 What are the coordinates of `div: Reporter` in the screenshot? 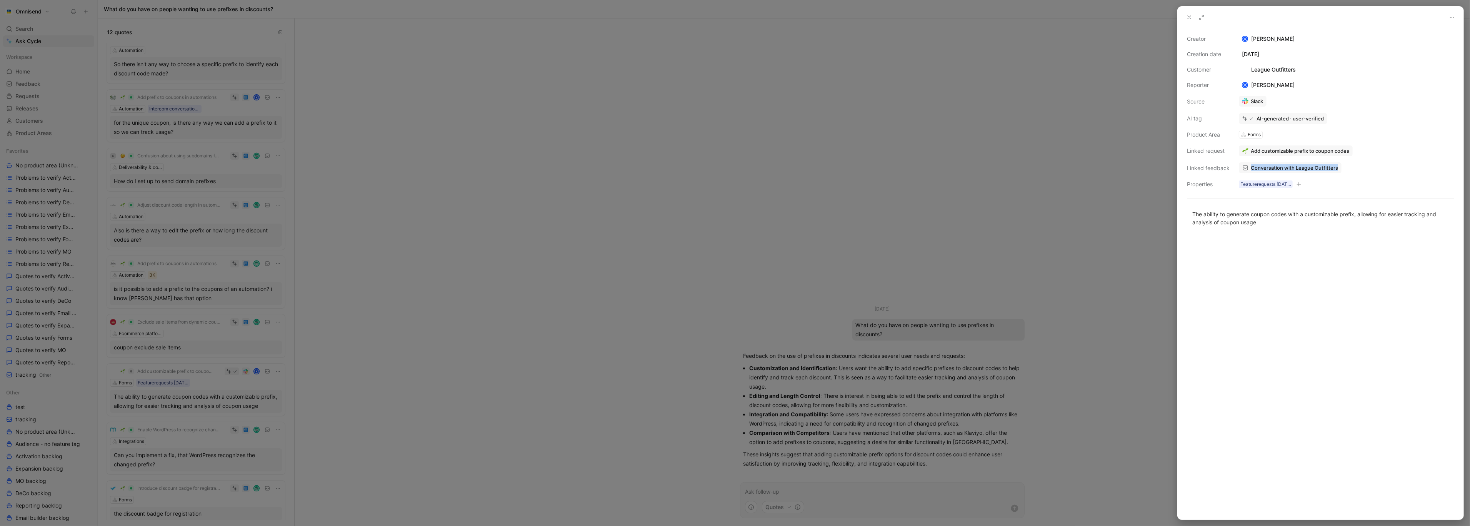 It's located at (1208, 85).